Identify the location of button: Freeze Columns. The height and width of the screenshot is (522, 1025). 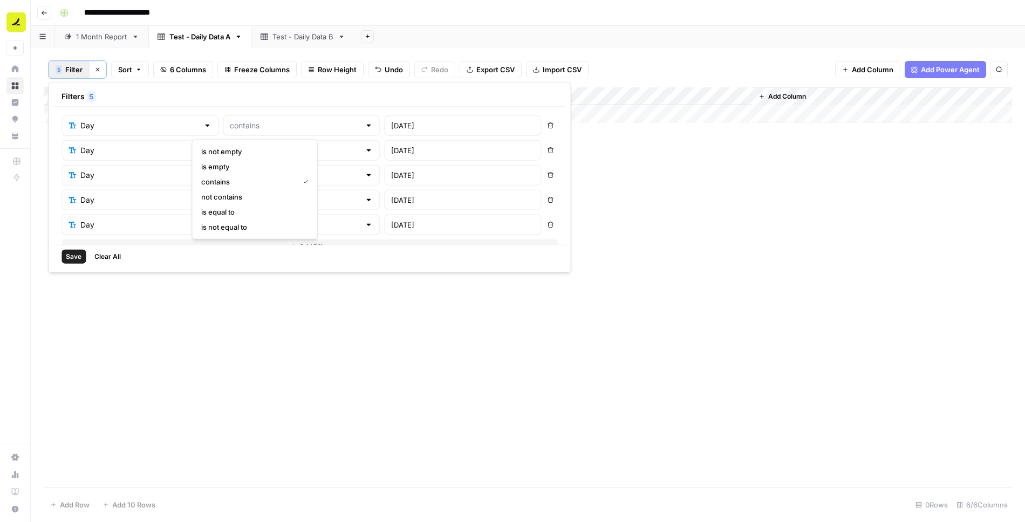
(257, 70).